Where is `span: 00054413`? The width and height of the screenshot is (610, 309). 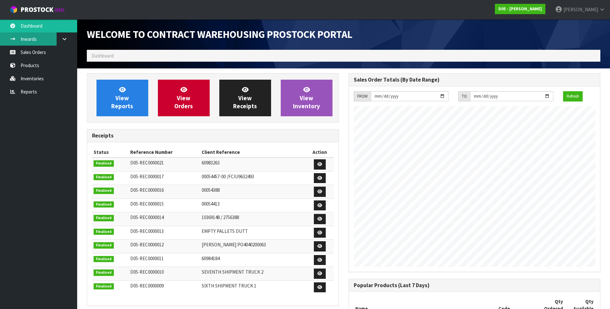 span: 00054413 is located at coordinates (210, 204).